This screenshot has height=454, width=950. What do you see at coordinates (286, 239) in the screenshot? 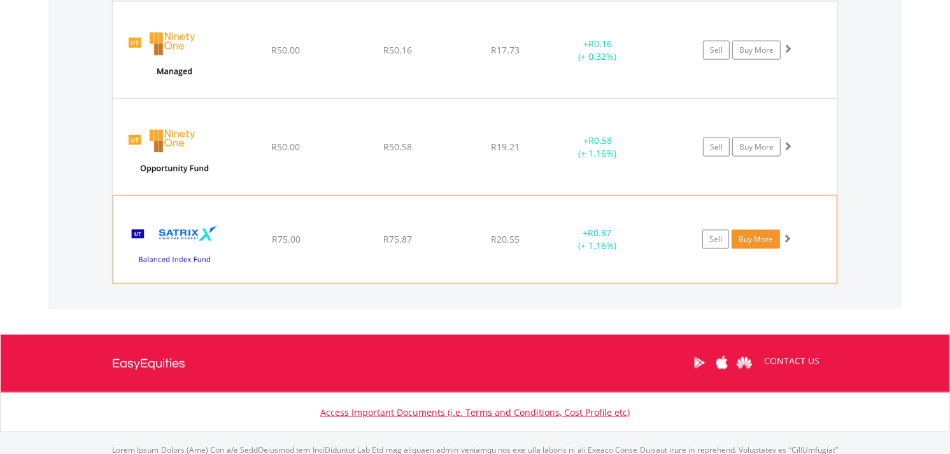
I see `span: R75.00` at bounding box center [286, 239].